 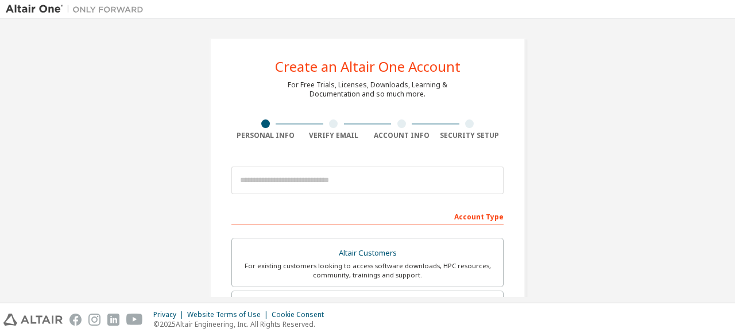 What do you see at coordinates (75, 319) in the screenshot?
I see `img: facebook.svg` at bounding box center [75, 319].